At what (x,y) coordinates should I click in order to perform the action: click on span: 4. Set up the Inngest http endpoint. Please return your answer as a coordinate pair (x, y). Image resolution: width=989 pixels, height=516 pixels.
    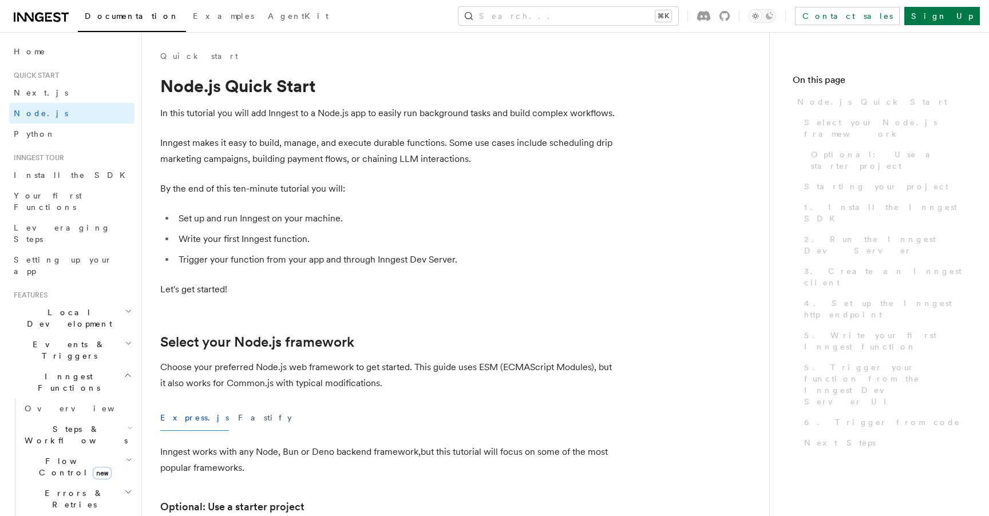
    Looking at the image, I should click on (884, 309).